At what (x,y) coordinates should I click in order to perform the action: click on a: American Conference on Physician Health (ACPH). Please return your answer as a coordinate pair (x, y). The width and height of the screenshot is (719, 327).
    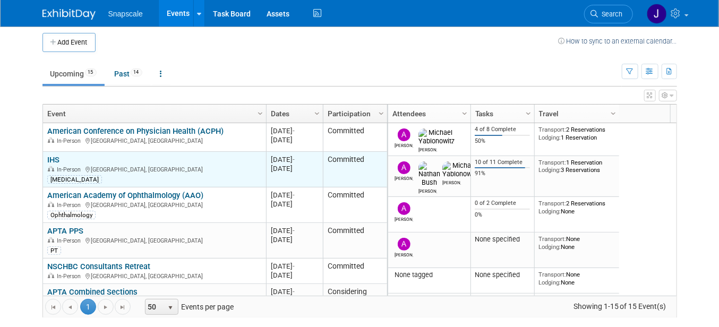
    Looking at the image, I should click on (135, 131).